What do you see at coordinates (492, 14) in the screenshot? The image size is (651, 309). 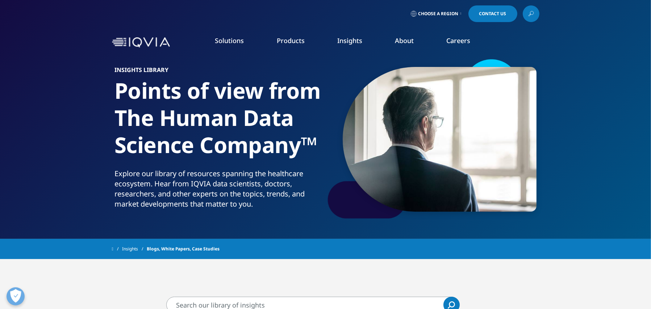 I see `a: Contact Us` at bounding box center [492, 14].